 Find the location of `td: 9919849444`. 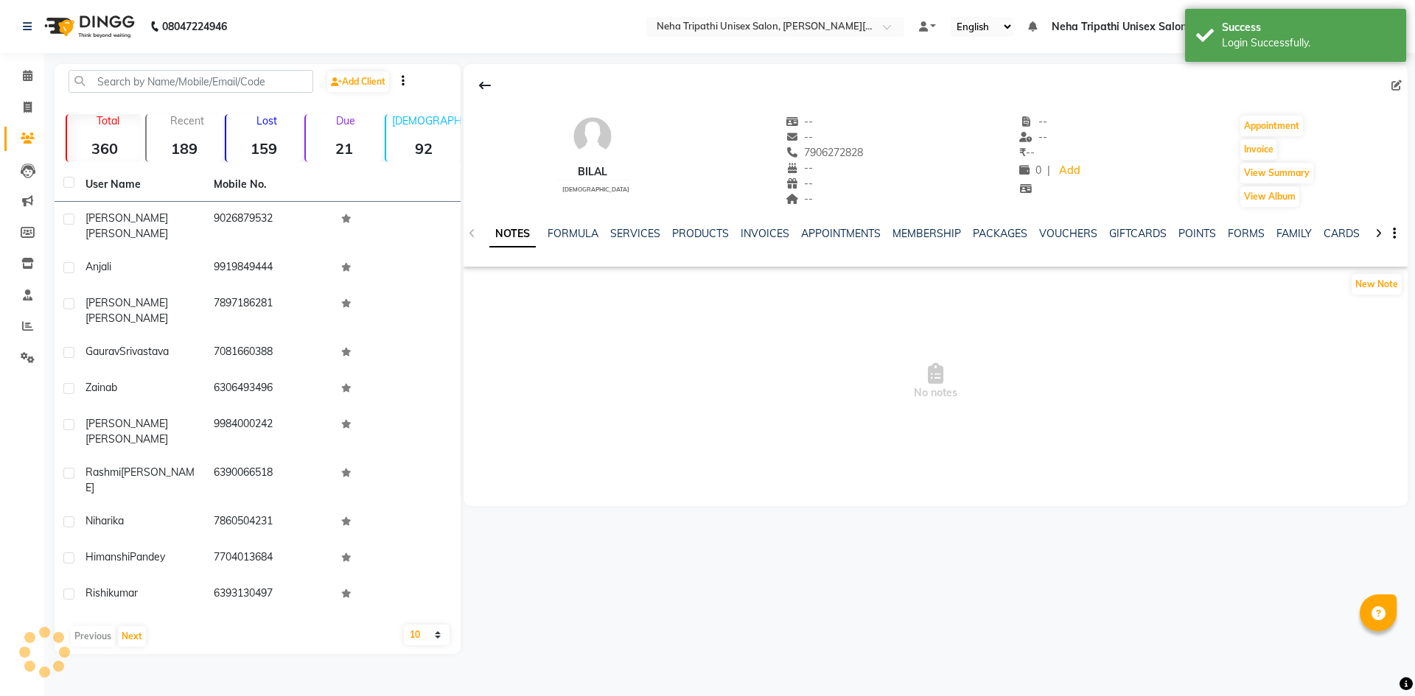

td: 9919849444 is located at coordinates (269, 268).